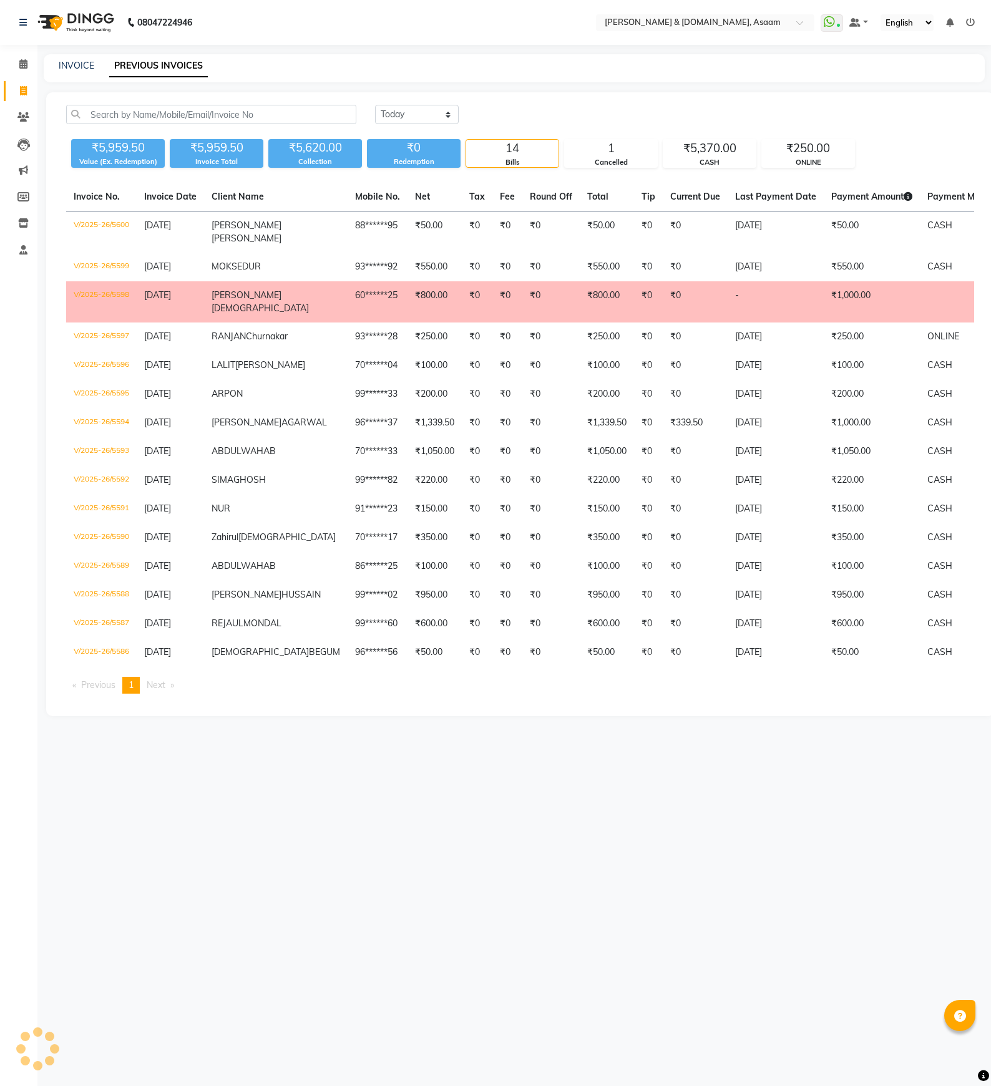 The height and width of the screenshot is (1086, 991). What do you see at coordinates (512, 162) in the screenshot?
I see `div: Bills` at bounding box center [512, 162].